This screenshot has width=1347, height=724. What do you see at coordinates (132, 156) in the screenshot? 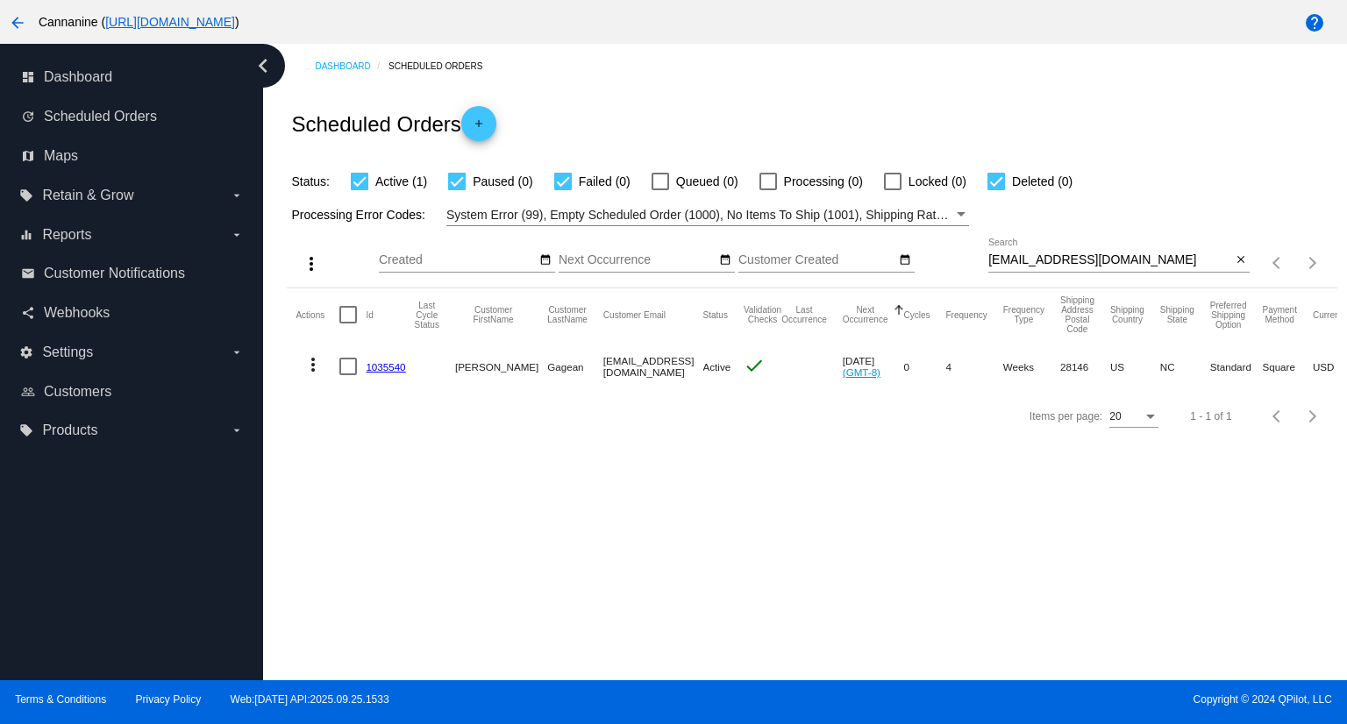
I see `a: map Maps` at bounding box center [132, 156].